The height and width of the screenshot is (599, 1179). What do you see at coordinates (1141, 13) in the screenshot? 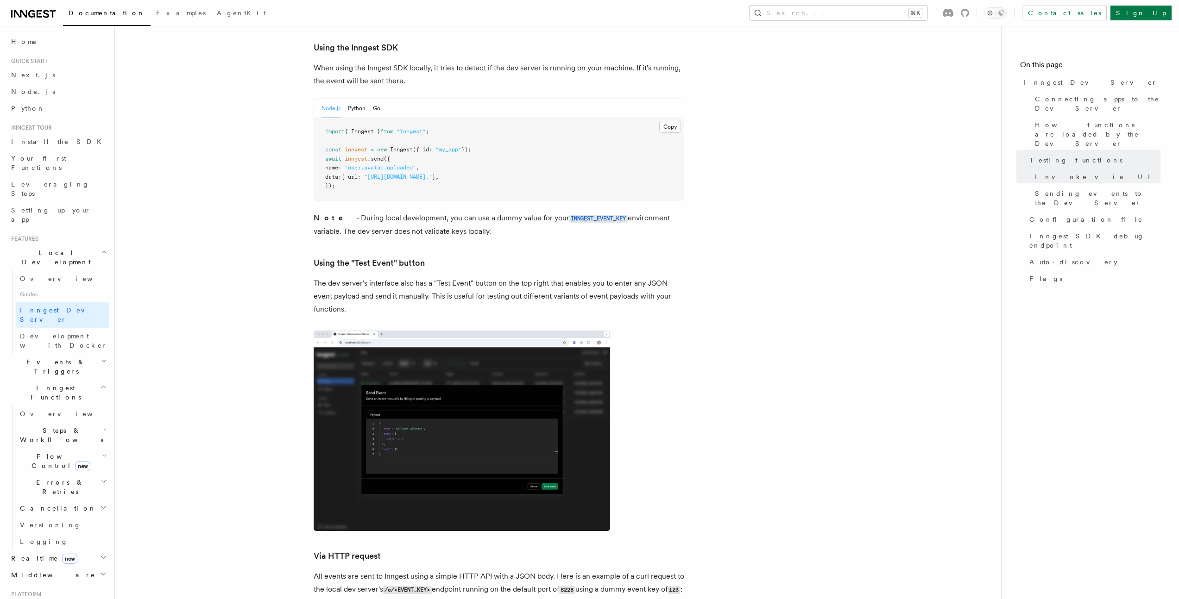
I see `a: Sign Up` at bounding box center [1141, 13].